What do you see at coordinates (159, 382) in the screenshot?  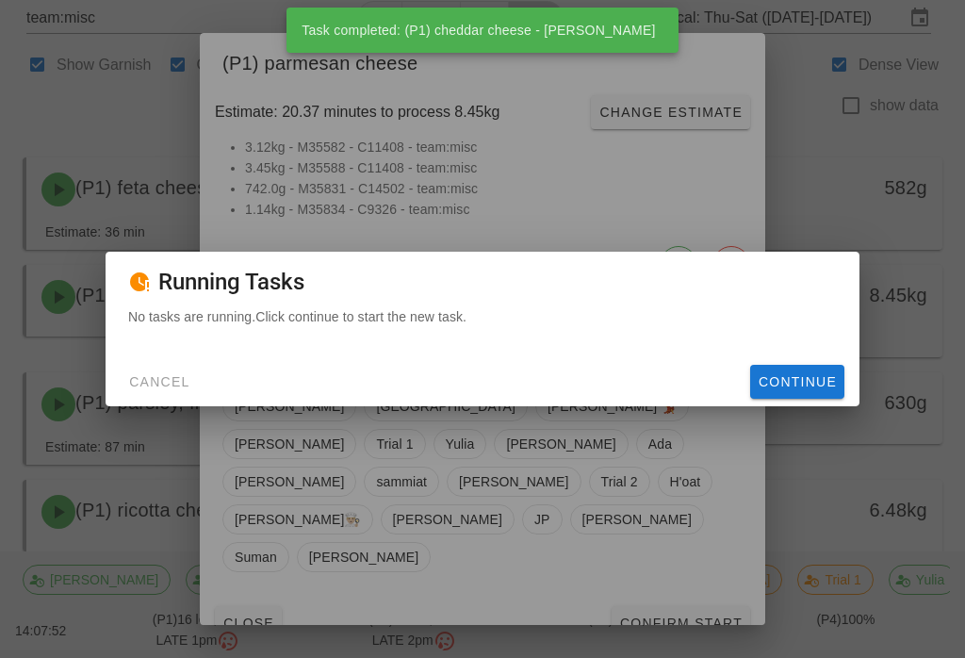 I see `button: Cancel` at bounding box center [159, 382].